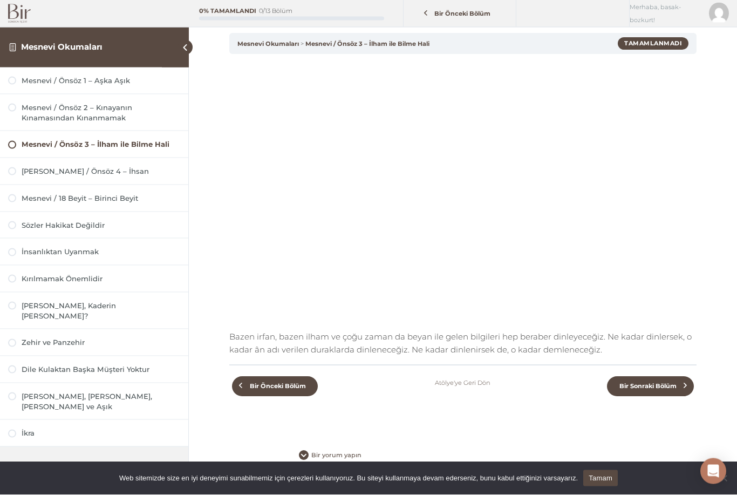 This screenshot has height=495, width=737. What do you see at coordinates (463, 344) in the screenshot?
I see `p: Bazen irfan, bazen ilham ve çoğu zaman da beyan ile gelen bilgileri hep beraber dinleyeceğiz. Ne ...` at bounding box center [463, 344].